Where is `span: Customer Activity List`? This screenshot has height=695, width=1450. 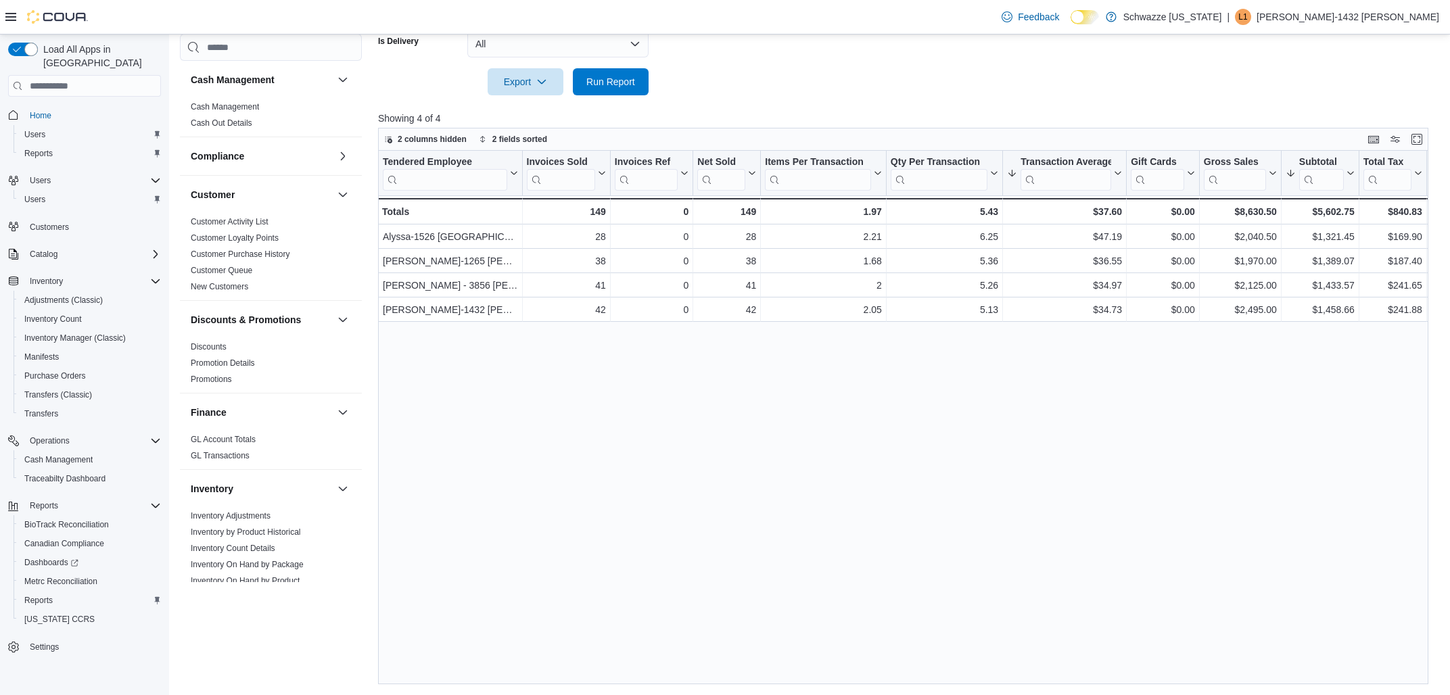
span: Customer Activity List is located at coordinates (229, 222).